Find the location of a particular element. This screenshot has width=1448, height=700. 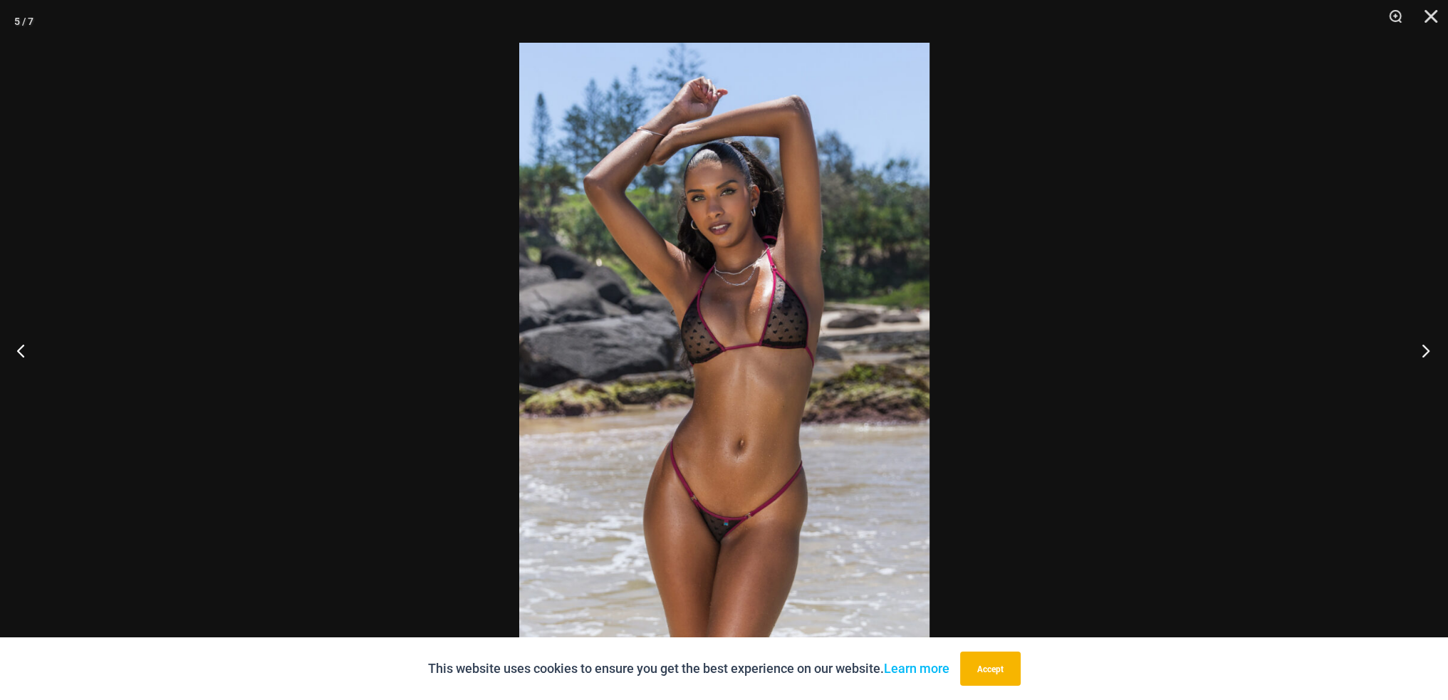

p: This website uses cookies to ensure you get the best experience on our website. is located at coordinates (689, 669).